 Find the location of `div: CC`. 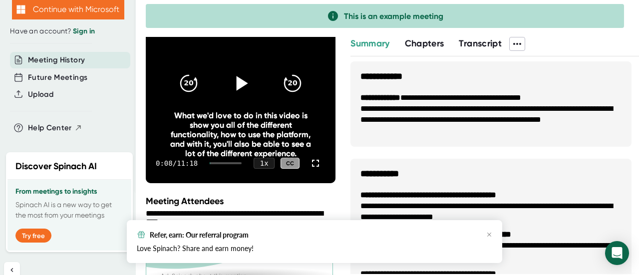

div: CC is located at coordinates (290, 163).